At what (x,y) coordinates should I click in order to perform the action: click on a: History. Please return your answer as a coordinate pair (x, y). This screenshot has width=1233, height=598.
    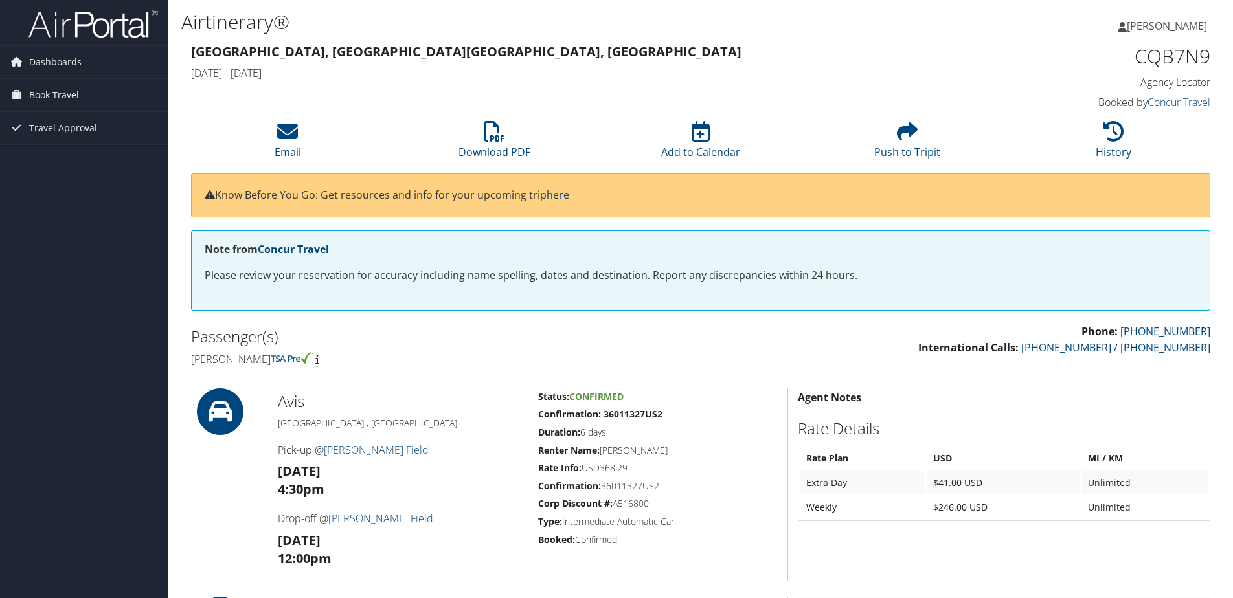
    Looking at the image, I should click on (1113, 144).